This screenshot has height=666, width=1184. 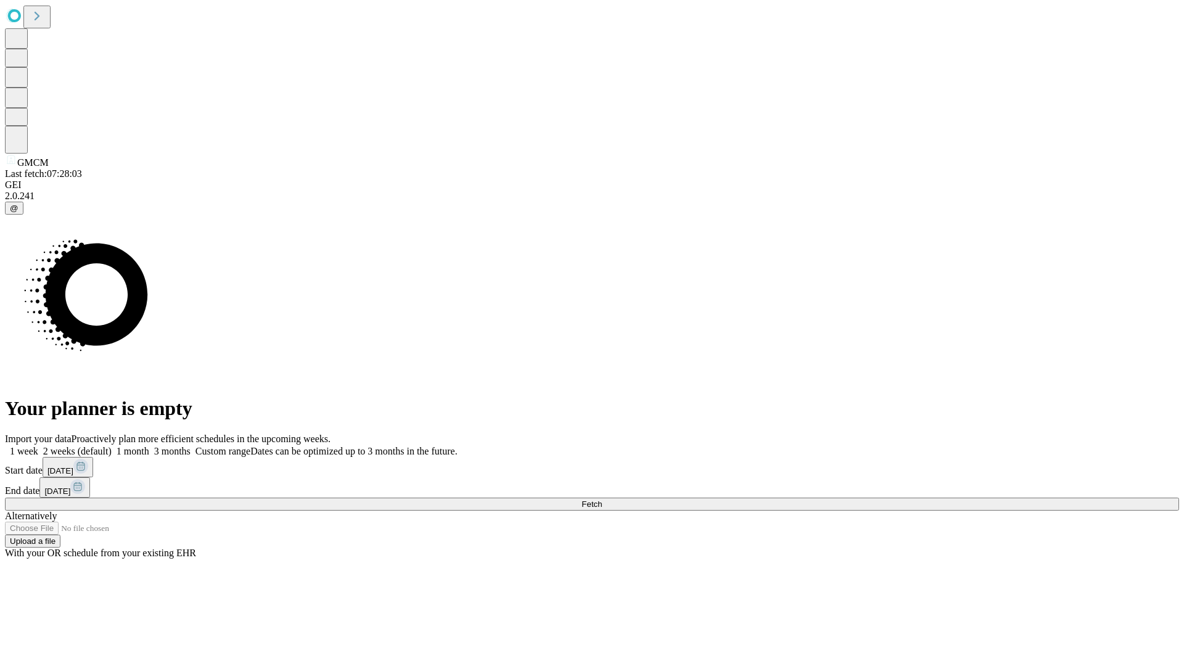 What do you see at coordinates (133, 451) in the screenshot?
I see `span: 1 month` at bounding box center [133, 451].